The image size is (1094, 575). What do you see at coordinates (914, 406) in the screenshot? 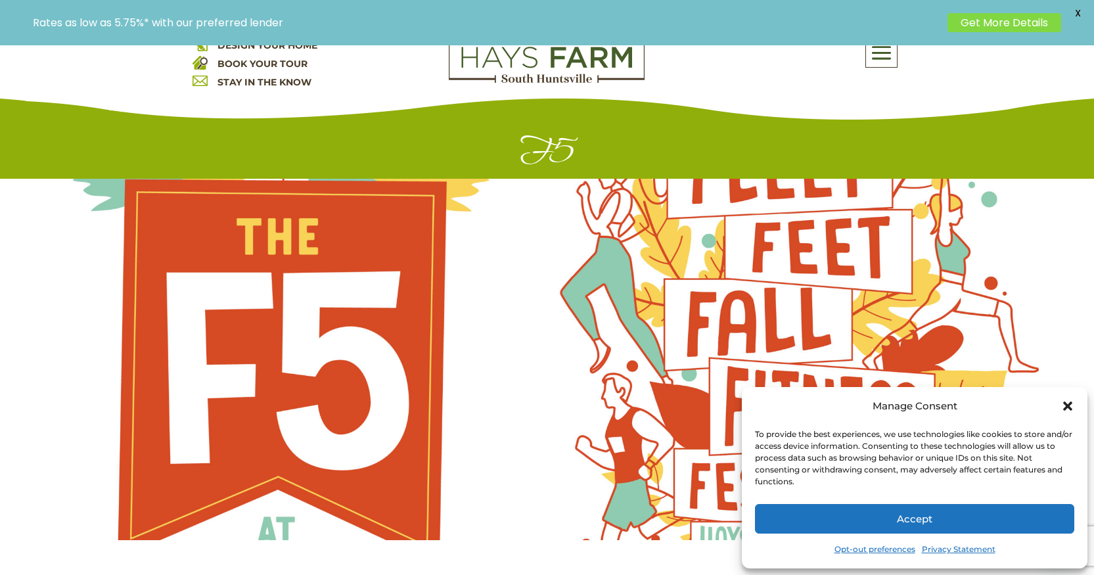
I see `div: Manage Consent` at bounding box center [914, 406].